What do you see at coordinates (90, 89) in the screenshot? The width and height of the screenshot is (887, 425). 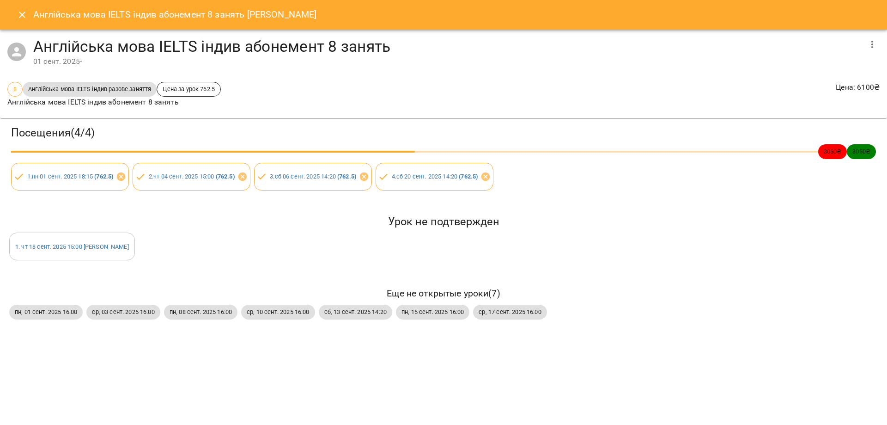 I see `span: Англійська мова IELTS індив разове заняття` at bounding box center [90, 89].